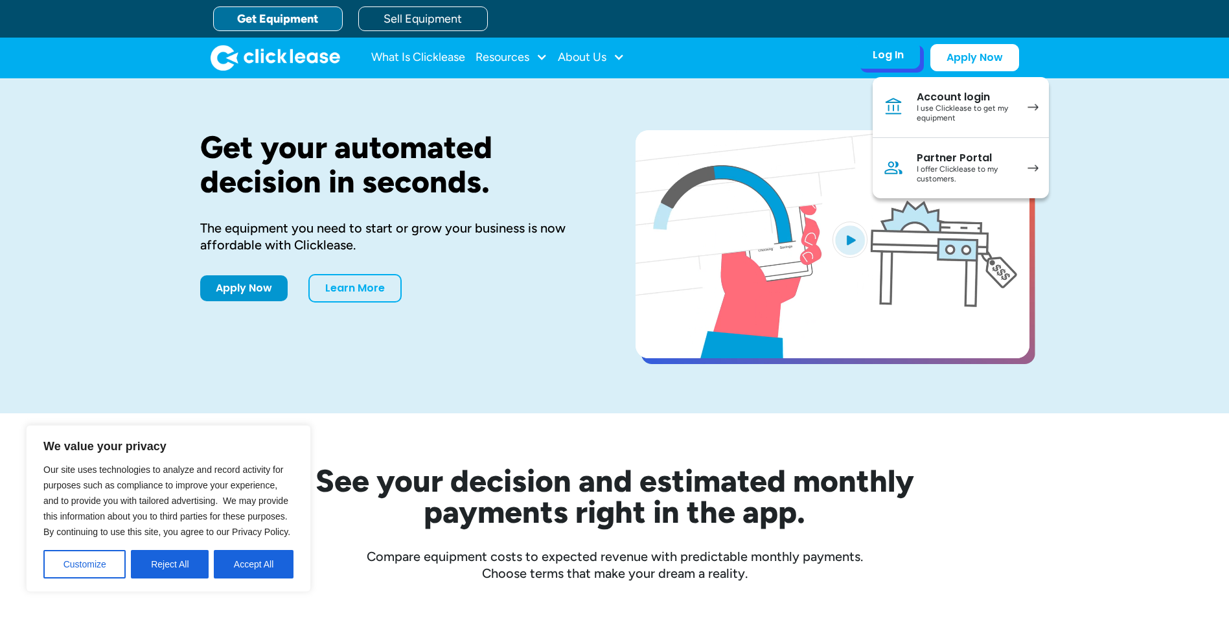 This screenshot has height=618, width=1229. Describe the element at coordinates (511, 58) in the screenshot. I see `div: Resources` at that location.